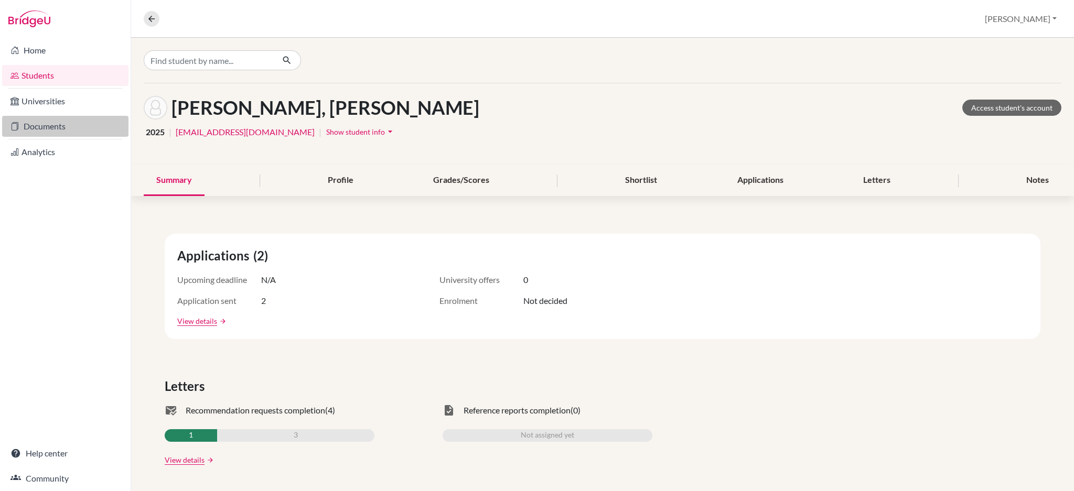 The height and width of the screenshot is (491, 1074). Describe the element at coordinates (219, 301) in the screenshot. I see `span: Application sent` at that location.